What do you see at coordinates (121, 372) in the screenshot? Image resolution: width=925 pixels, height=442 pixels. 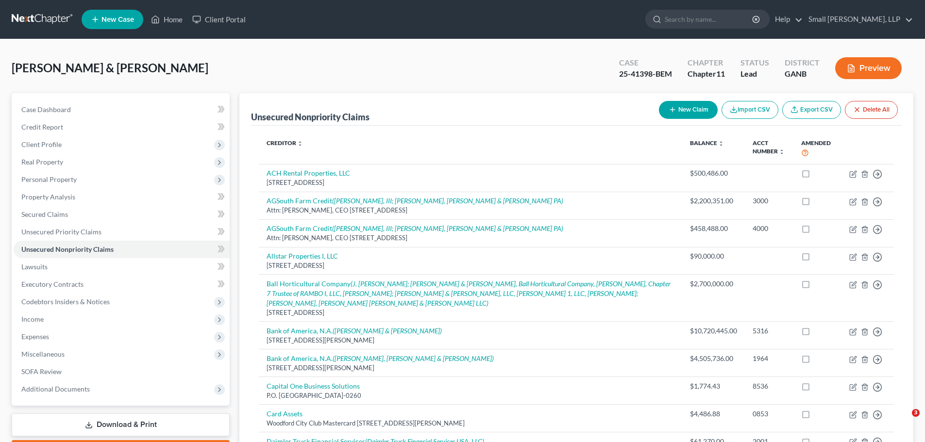 I see `a: SOFA Review` at bounding box center [121, 372].